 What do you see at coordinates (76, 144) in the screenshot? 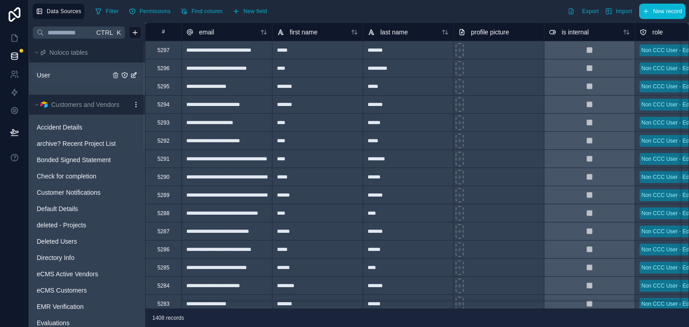
I see `span: archive? Recent Project List` at bounding box center [76, 144].